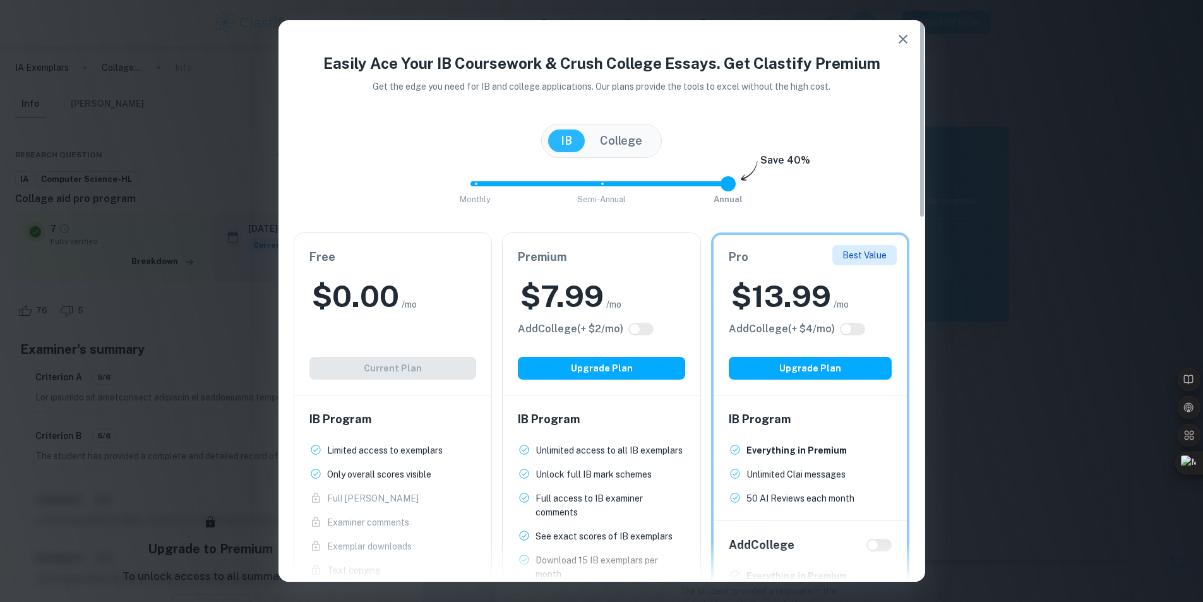 The width and height of the screenshot is (1203, 602). What do you see at coordinates (728, 199) in the screenshot?
I see `span: Annual` at bounding box center [728, 199].